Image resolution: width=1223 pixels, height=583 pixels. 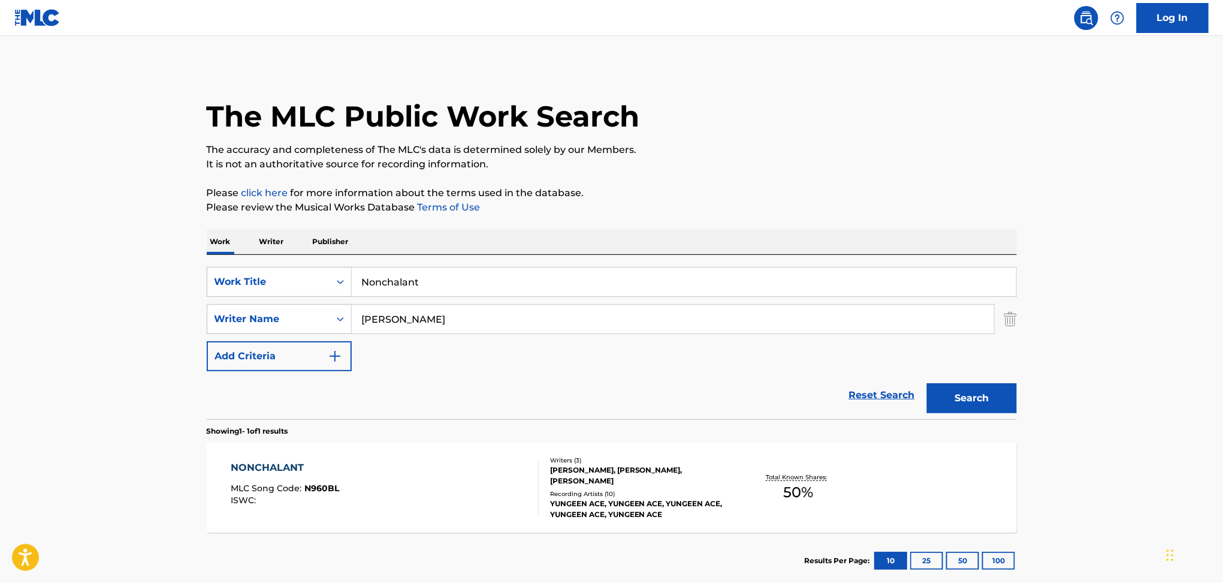 What do you see at coordinates (271, 242) in the screenshot?
I see `p: Writer` at bounding box center [271, 242].